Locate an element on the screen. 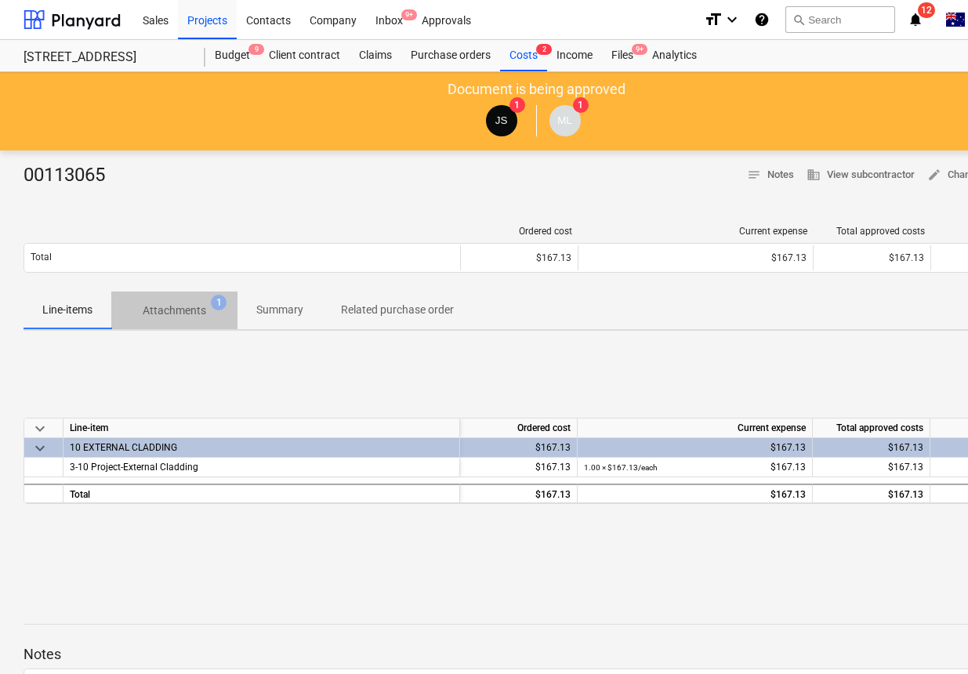 The height and width of the screenshot is (674, 968). div: Income is located at coordinates (574, 56).